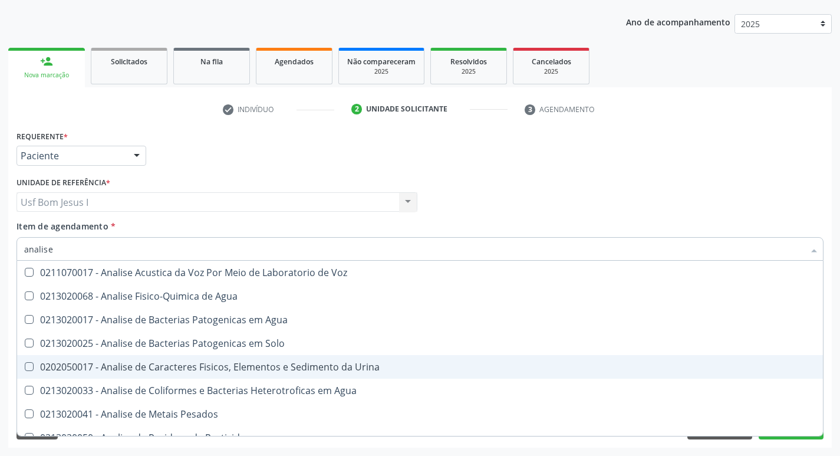 The width and height of the screenshot is (840, 456). I want to click on input: Buscar por procedimentos, so click(414, 249).